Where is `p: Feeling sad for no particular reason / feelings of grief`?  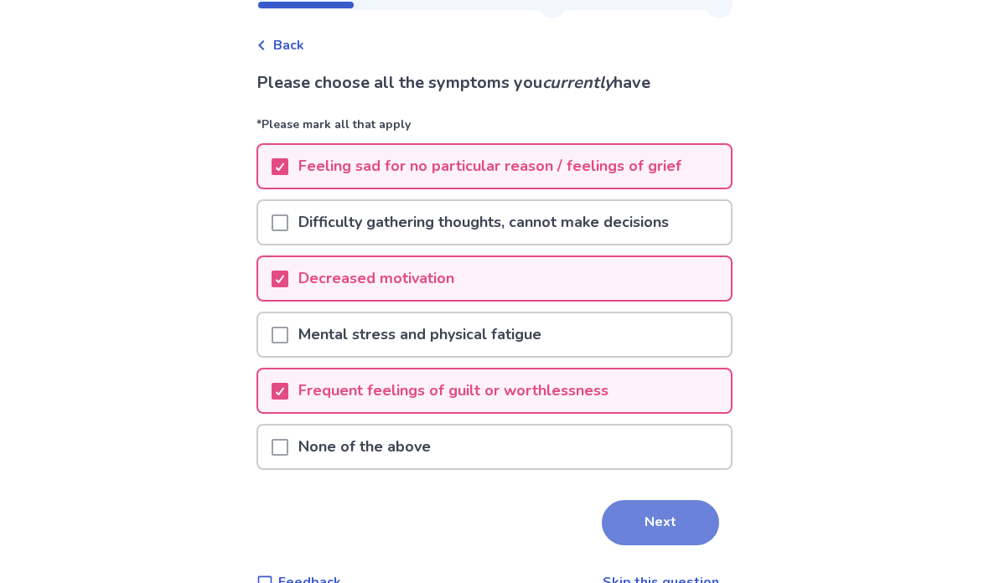
p: Feeling sad for no particular reason / feelings of grief is located at coordinates (489, 166).